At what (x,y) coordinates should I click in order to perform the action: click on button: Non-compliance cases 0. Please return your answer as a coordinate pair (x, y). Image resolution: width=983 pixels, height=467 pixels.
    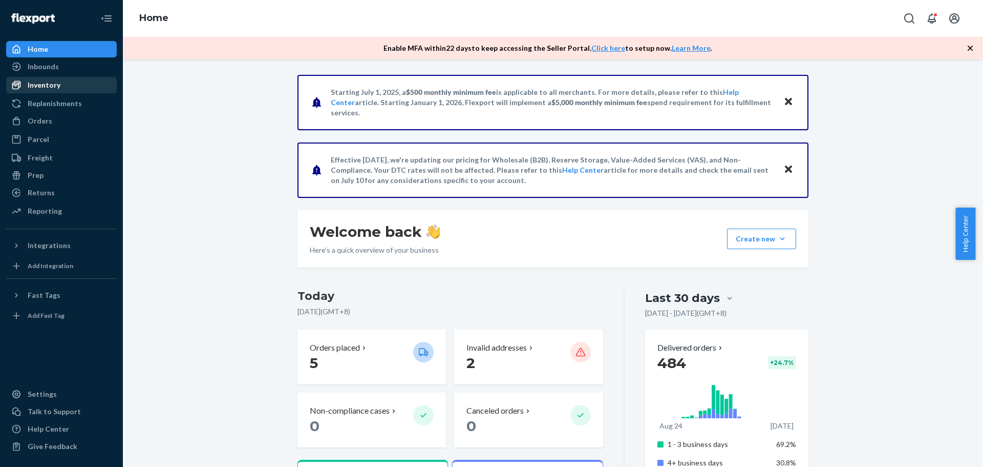
    Looking at the image, I should click on (372, 419).